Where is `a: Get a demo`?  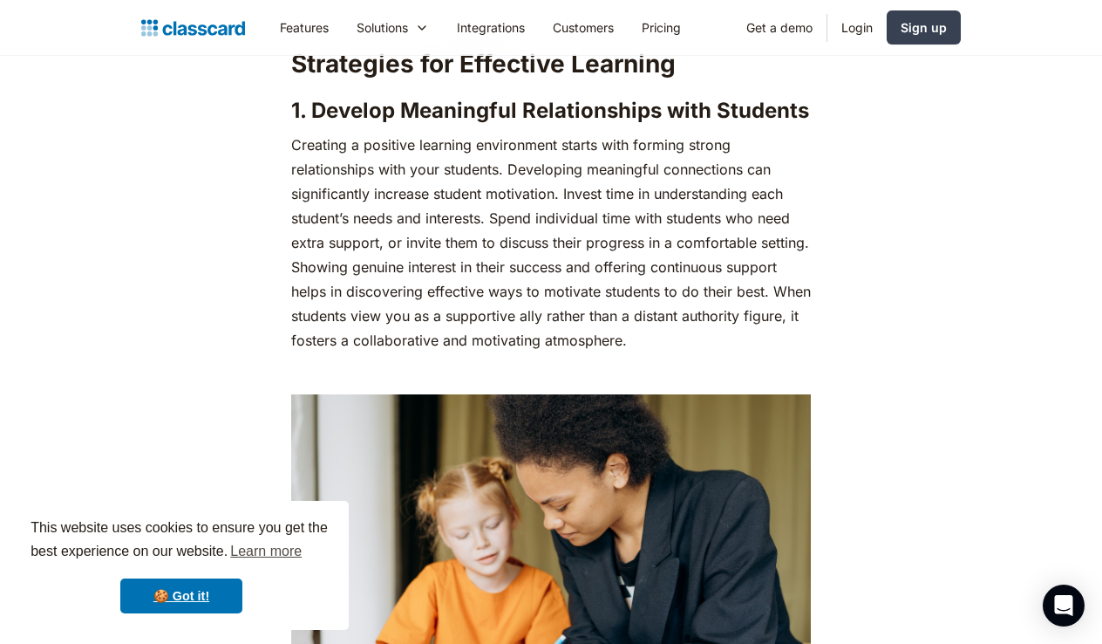 a: Get a demo is located at coordinates (780, 27).